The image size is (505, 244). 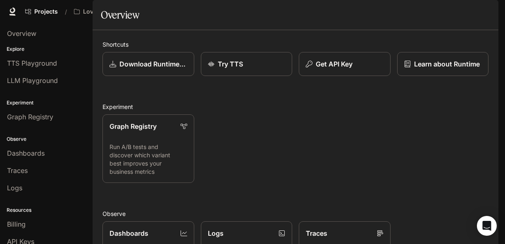 I want to click on a: Graph RegistryRun A/B tests and discover which variant best improves your business metrics, so click(x=148, y=149).